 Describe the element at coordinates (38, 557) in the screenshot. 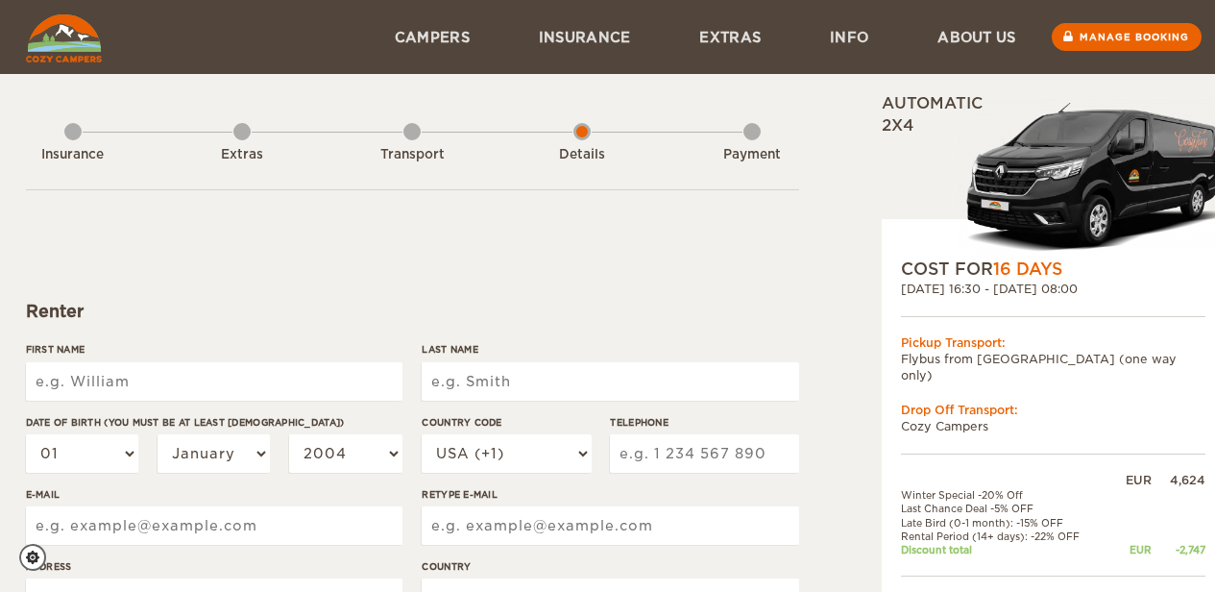

I see `a: Cookie settings` at that location.